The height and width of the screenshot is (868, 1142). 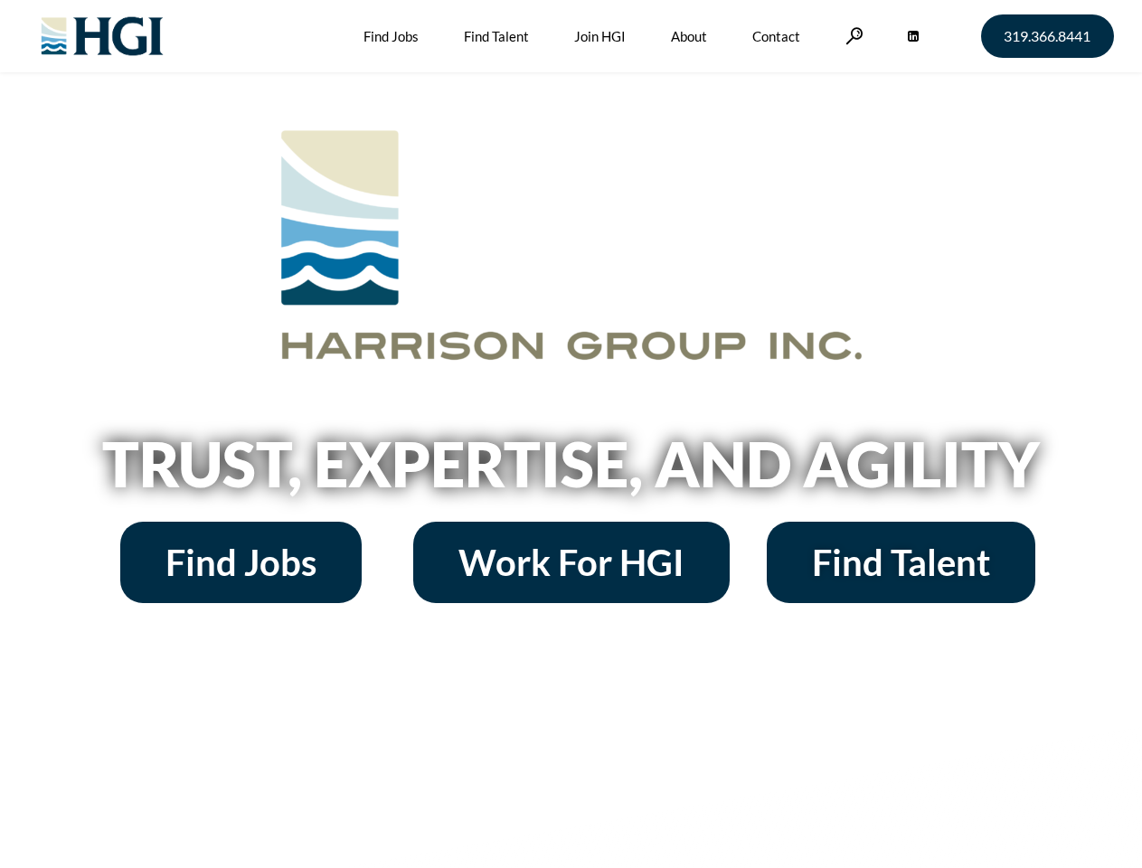 I want to click on a: Find Jobs, so click(x=241, y=562).